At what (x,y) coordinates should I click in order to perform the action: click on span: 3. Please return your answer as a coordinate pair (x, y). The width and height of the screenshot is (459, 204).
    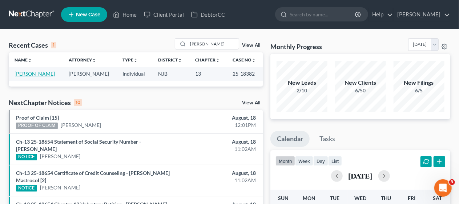
    Looking at the image, I should click on (452, 182).